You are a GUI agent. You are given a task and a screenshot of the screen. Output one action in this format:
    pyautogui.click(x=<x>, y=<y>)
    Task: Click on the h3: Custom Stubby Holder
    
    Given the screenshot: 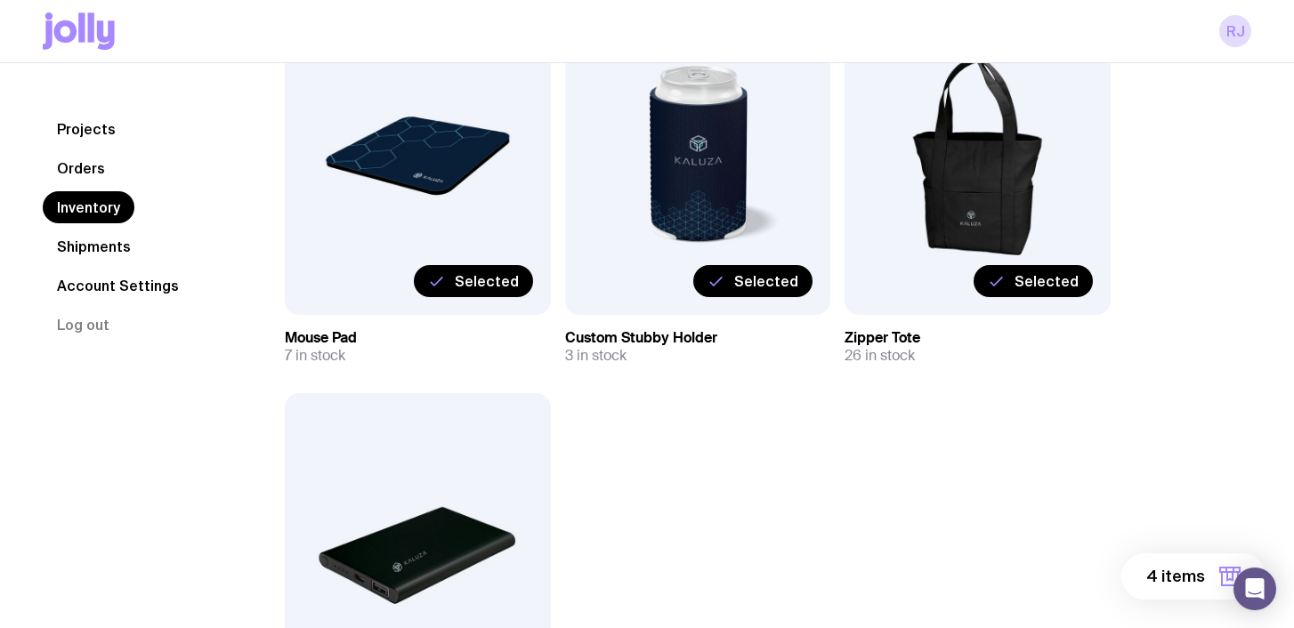 What is the action you would take?
    pyautogui.click(x=698, y=338)
    